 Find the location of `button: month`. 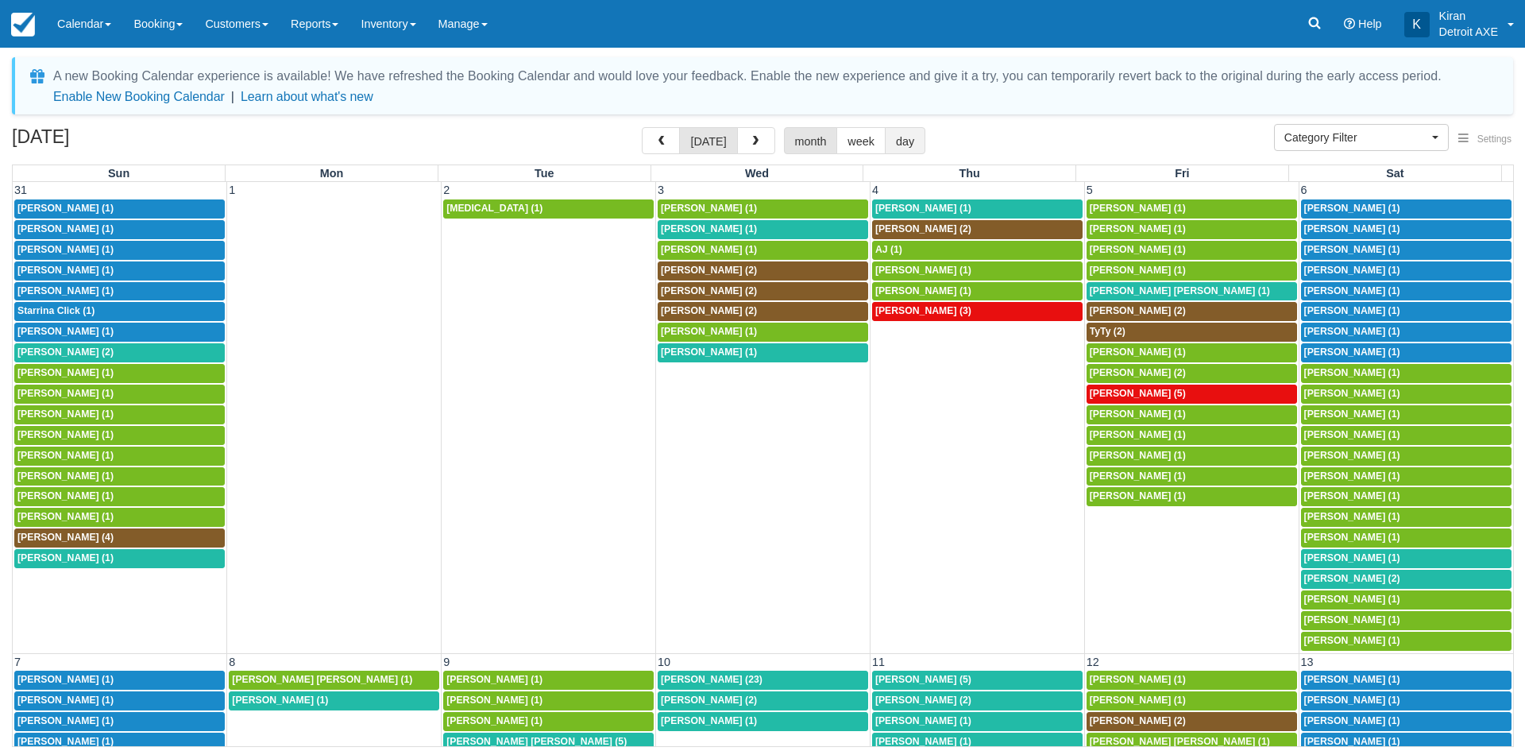

button: month is located at coordinates (811, 141).